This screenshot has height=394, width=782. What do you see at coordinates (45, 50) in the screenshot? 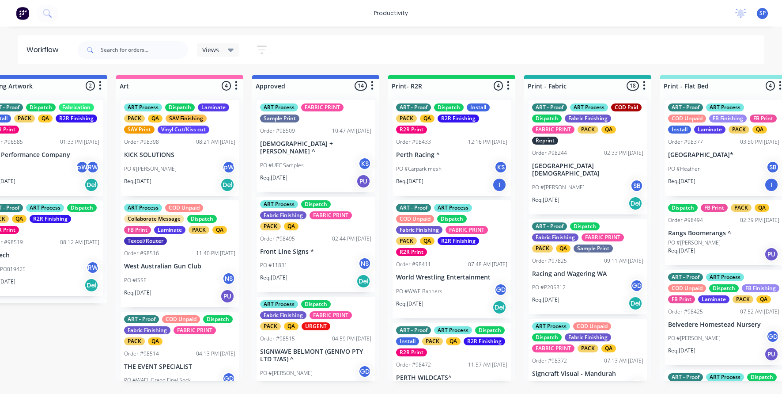
I see `div: Workflow` at bounding box center [45, 50].